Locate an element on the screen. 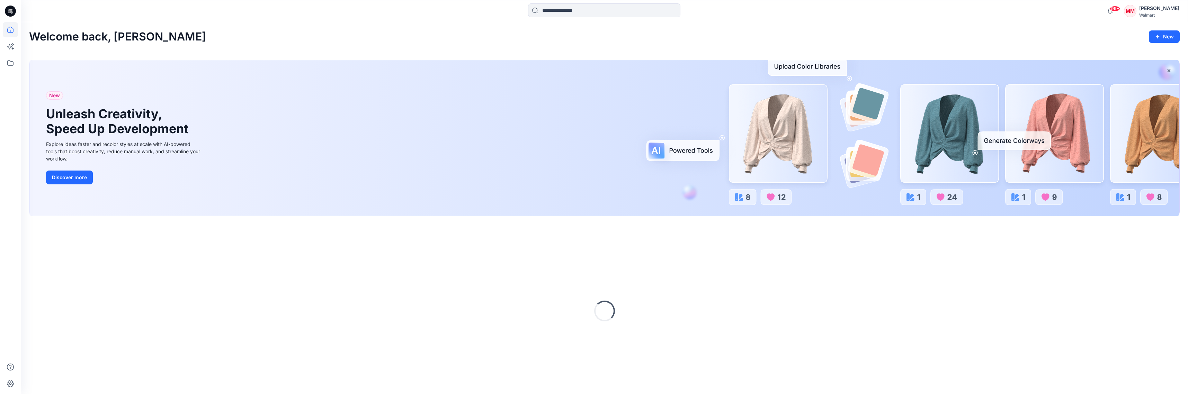  span: 99+ is located at coordinates (1115, 9).